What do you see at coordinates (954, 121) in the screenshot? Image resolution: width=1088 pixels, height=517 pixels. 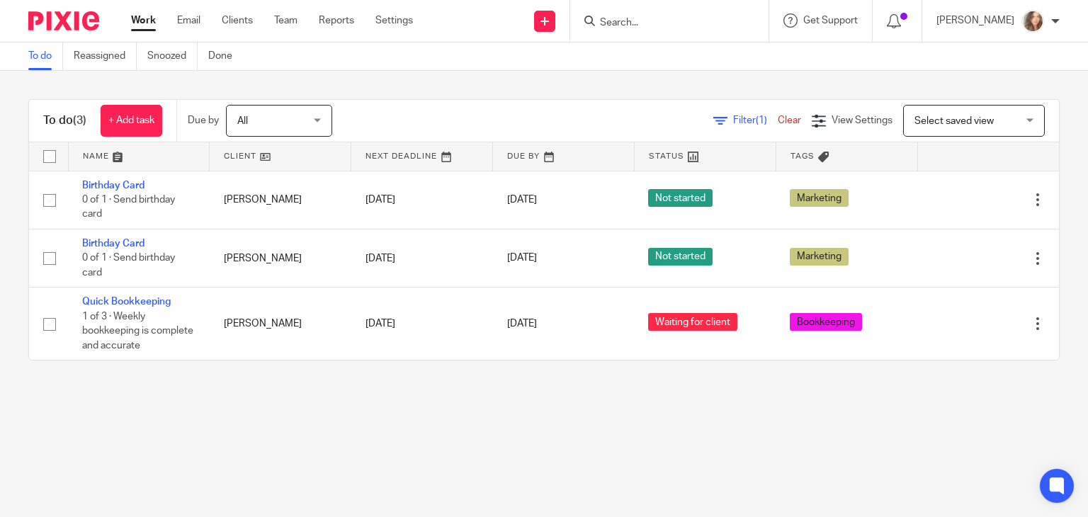 I see `span: Select saved view` at bounding box center [954, 121].